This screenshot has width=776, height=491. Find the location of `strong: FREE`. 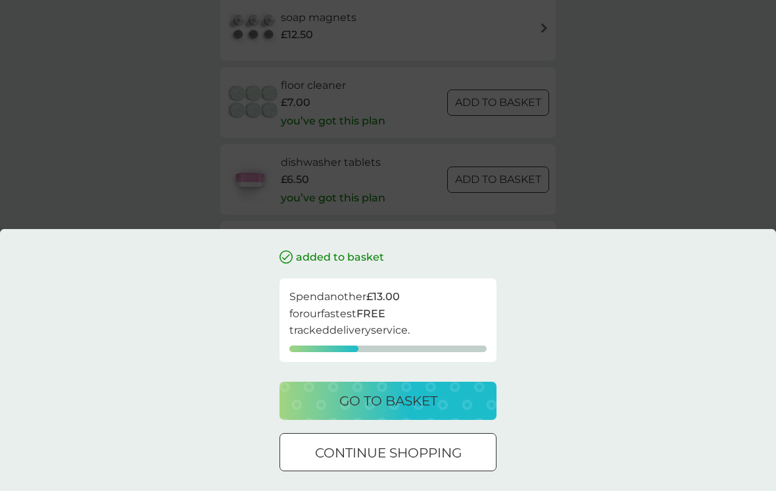

strong: FREE is located at coordinates (371, 313).